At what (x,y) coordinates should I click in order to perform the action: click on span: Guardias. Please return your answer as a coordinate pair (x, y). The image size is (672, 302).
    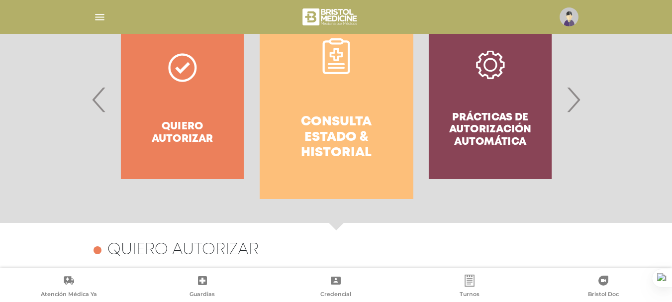
    Looking at the image, I should click on (202, 295).